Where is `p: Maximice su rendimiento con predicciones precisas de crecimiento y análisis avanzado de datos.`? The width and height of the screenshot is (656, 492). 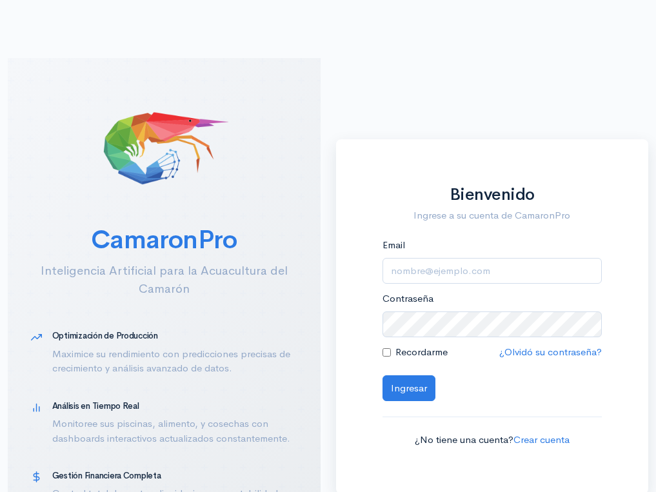
p: Maximice su rendimiento con predicciones precisas de crecimiento y análisis avanzado de datos. is located at coordinates (175, 361).